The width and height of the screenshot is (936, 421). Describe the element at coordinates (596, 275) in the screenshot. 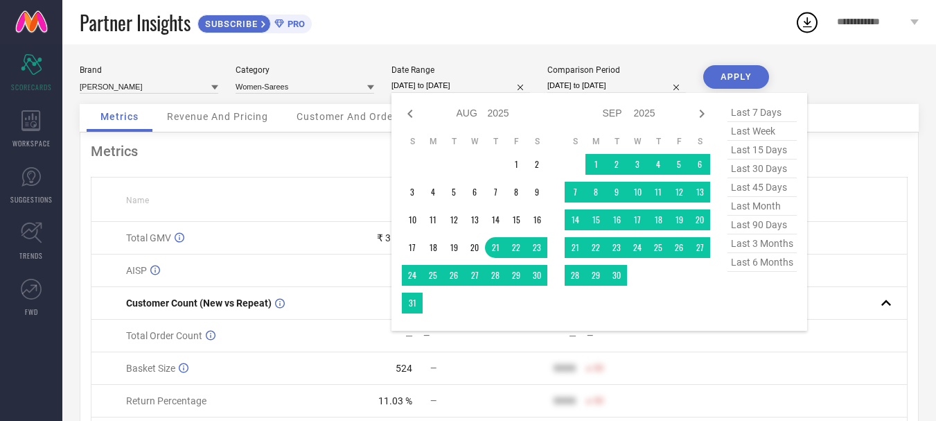

I see `td: Mon Sep 29 2025` at that location.